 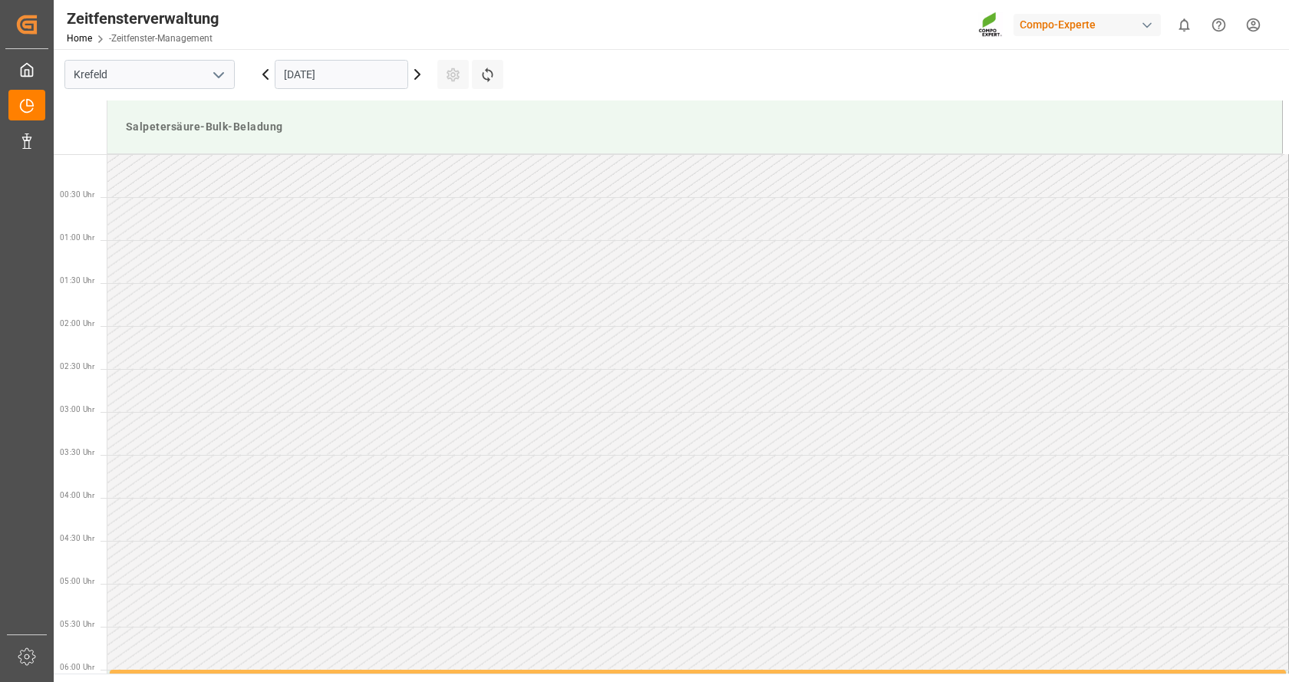 What do you see at coordinates (77, 667) in the screenshot?
I see `font: 06:00 Uhr` at bounding box center [77, 667].